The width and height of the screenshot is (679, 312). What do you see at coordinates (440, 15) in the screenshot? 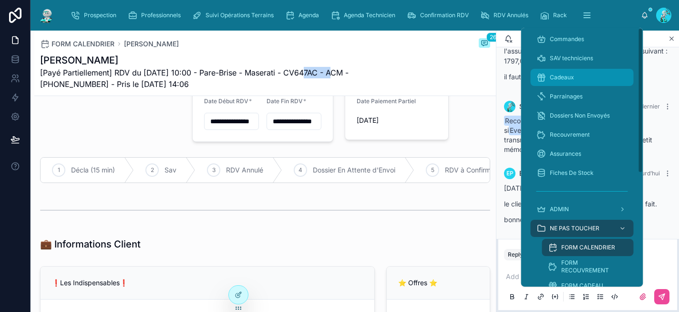
I see `a: Confirmation RDV` at bounding box center [440, 15].